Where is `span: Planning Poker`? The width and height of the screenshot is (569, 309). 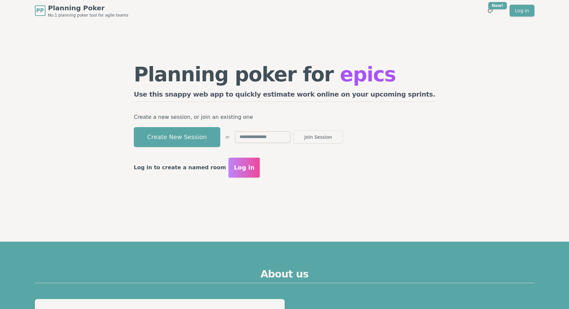 span: Planning Poker is located at coordinates (88, 8).